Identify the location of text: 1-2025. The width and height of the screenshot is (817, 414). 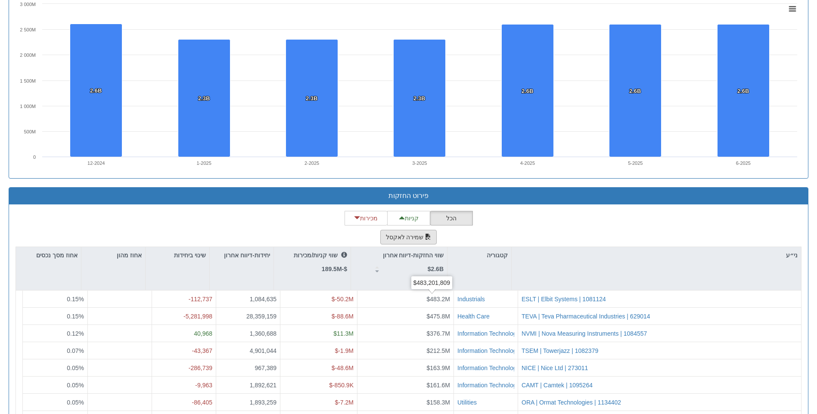
(204, 163).